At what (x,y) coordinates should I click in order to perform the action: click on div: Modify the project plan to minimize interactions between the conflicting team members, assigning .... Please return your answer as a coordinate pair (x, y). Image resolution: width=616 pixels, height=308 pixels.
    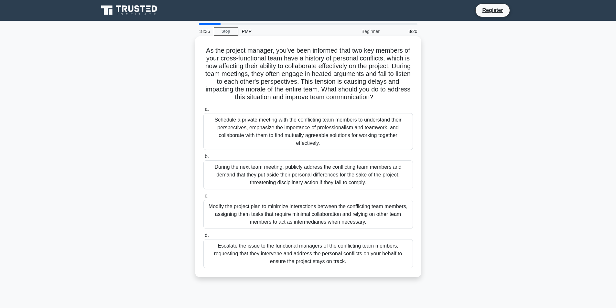
    Looking at the image, I should click on (308, 214).